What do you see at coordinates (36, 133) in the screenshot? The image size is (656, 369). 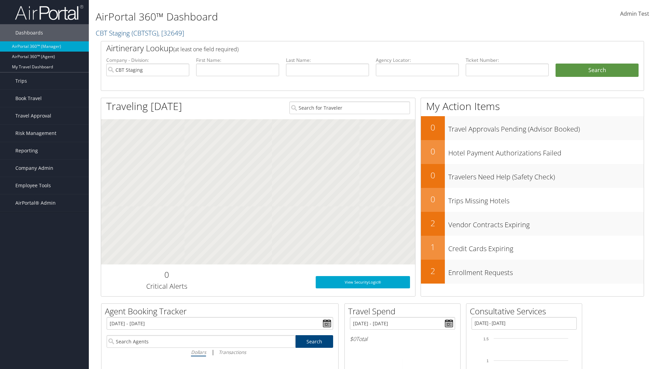 I see `span: Risk Management` at bounding box center [36, 133].